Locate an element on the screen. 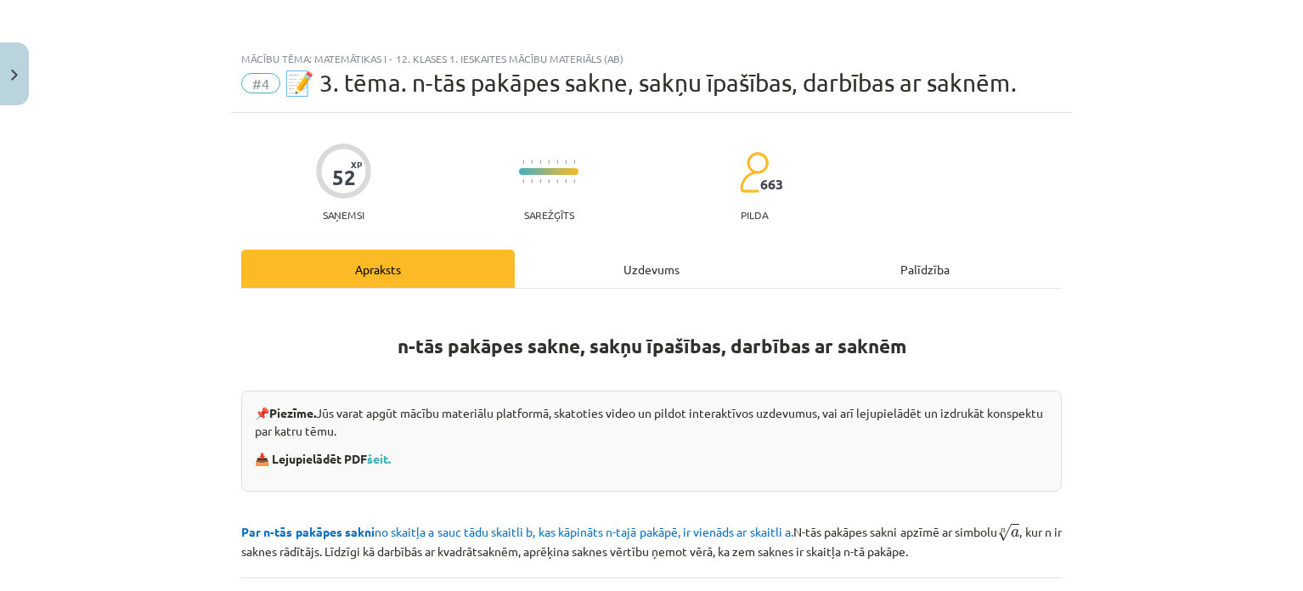  span: a is located at coordinates (1015, 533).